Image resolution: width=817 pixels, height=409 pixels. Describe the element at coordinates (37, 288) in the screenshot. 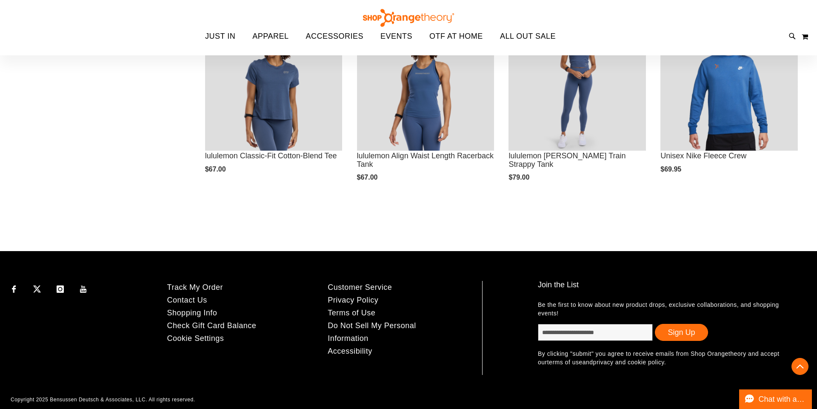

I see `a: Visit our X page` at that location.